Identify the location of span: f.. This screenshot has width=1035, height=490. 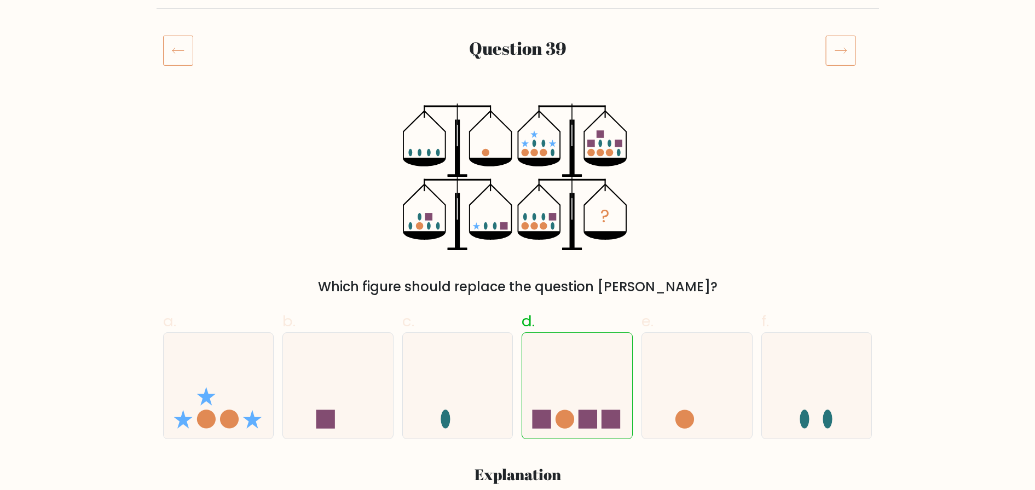
(765, 321).